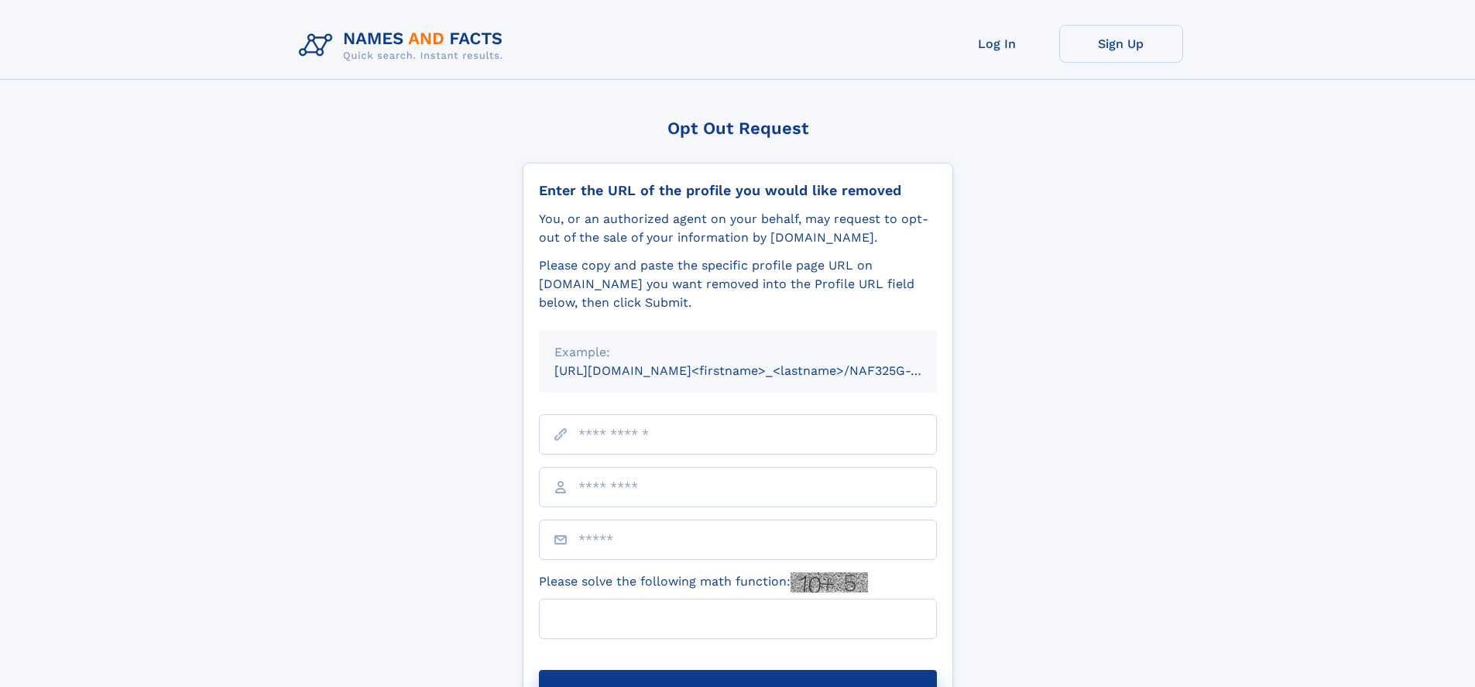 The width and height of the screenshot is (1475, 687). Describe the element at coordinates (404, 46) in the screenshot. I see `img: Logo Names and Facts` at that location.